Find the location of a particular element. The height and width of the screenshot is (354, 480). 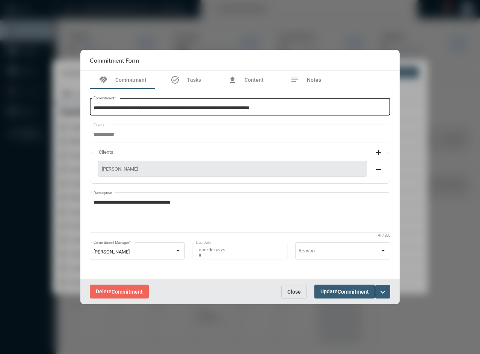

button: Close is located at coordinates (294, 292).